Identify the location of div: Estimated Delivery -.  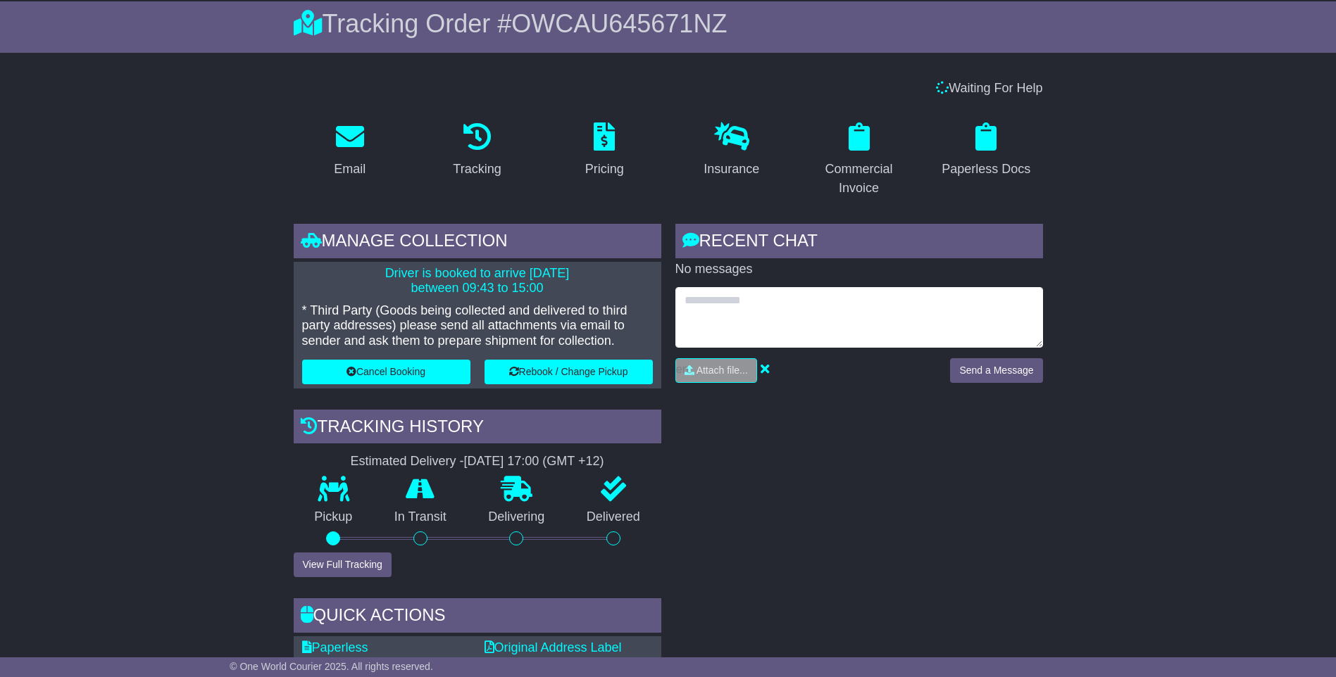
(477, 462).